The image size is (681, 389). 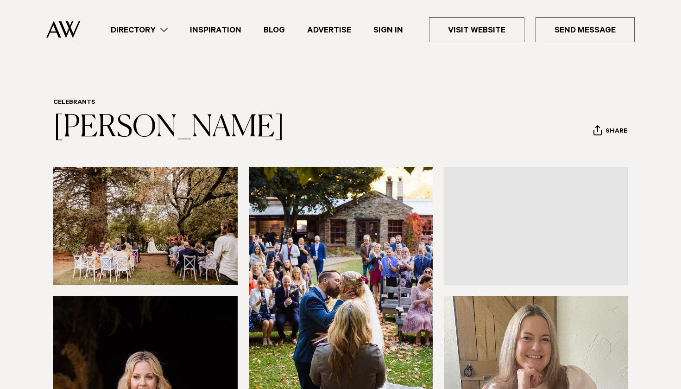 I want to click on a: Celebrants, so click(x=74, y=103).